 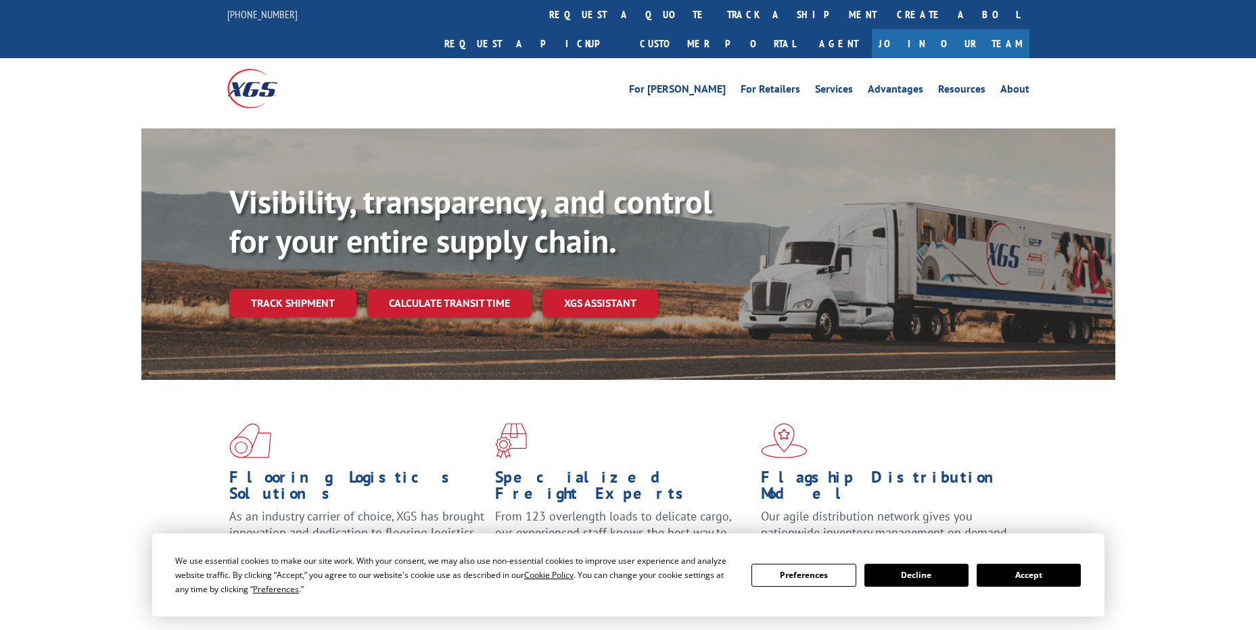 What do you see at coordinates (532, 43) in the screenshot?
I see `a: Request a pickup` at bounding box center [532, 43].